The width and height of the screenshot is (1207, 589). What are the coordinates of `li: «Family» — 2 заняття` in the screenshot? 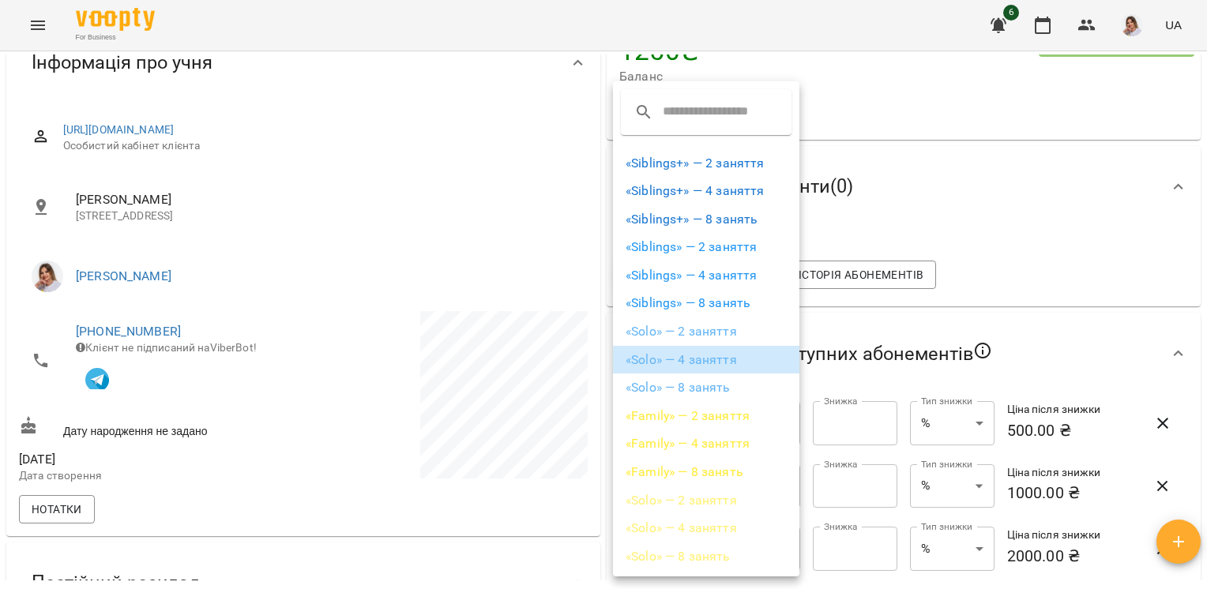 It's located at (706, 416).